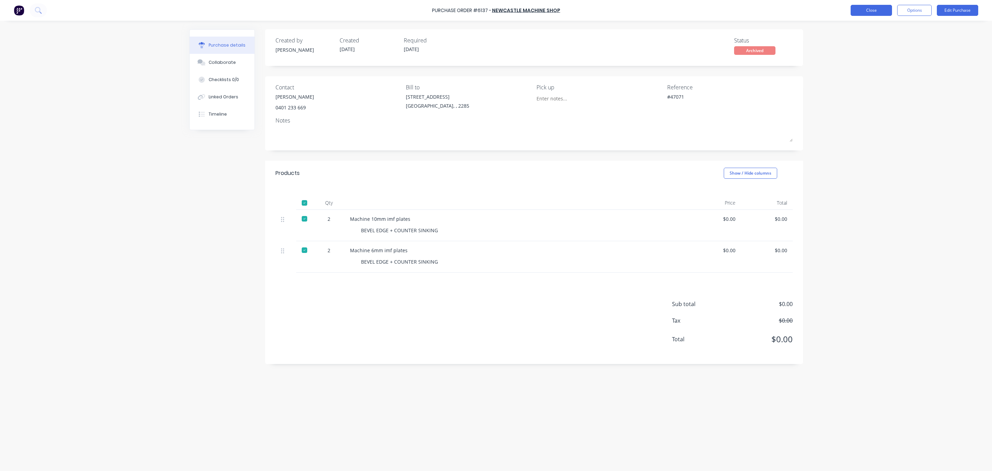 This screenshot has width=992, height=471. I want to click on div: Required, so click(433, 40).